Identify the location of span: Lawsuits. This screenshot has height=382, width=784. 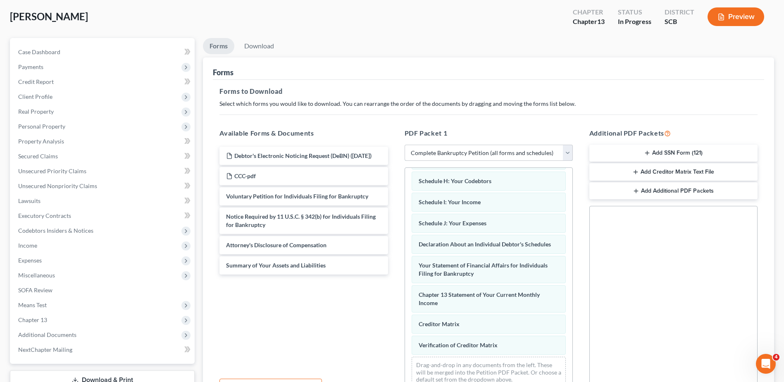
(29, 200).